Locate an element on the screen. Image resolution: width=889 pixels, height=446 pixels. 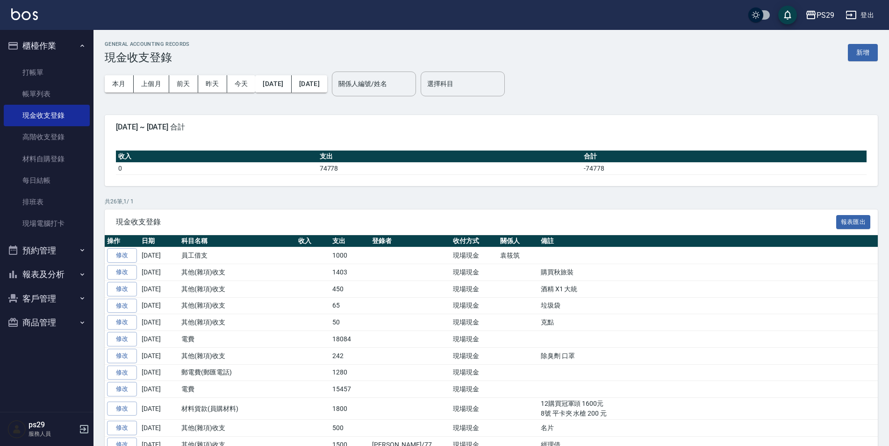
td: 74778 is located at coordinates (449, 168).